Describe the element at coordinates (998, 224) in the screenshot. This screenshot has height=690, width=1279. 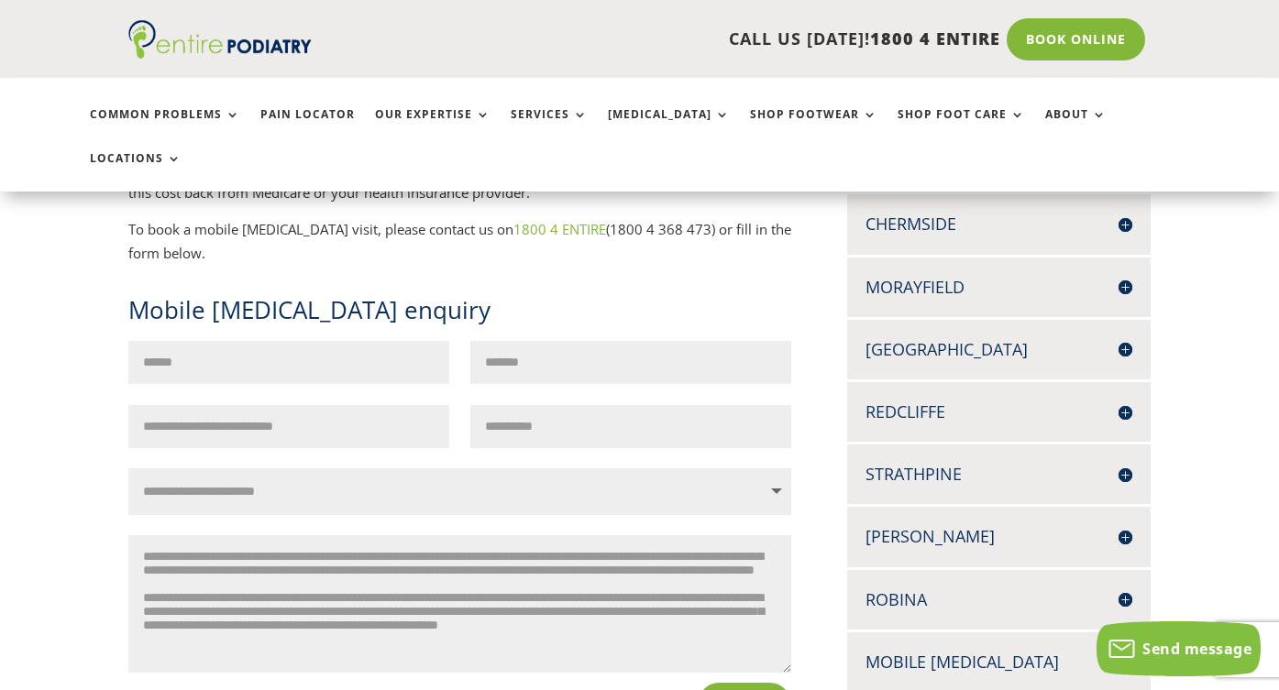
I see `h4: Chermside` at that location.